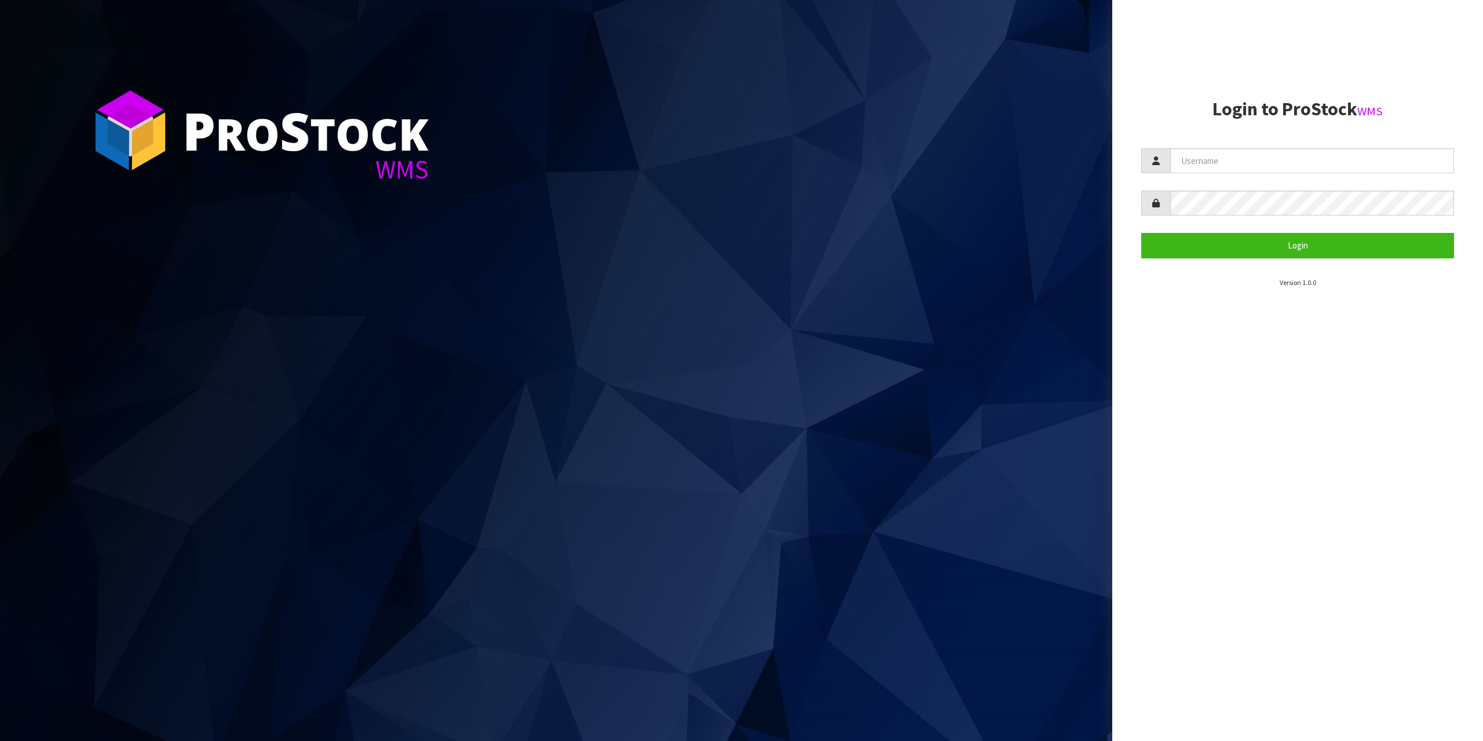 The height and width of the screenshot is (741, 1483). Describe the element at coordinates (199, 130) in the screenshot. I see `span: P` at that location.